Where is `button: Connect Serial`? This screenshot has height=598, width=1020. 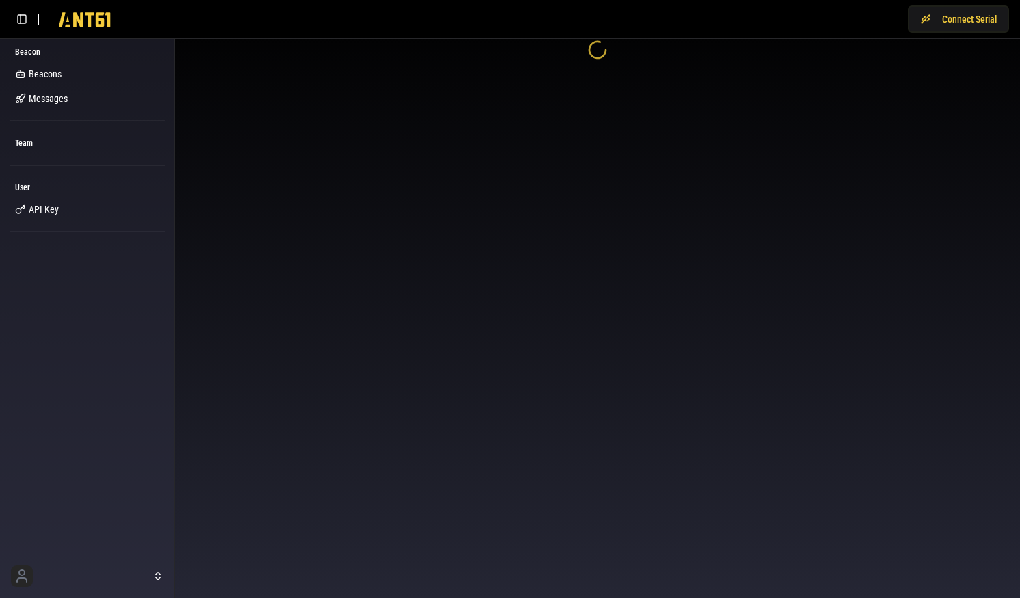 button: Connect Serial is located at coordinates (959, 19).